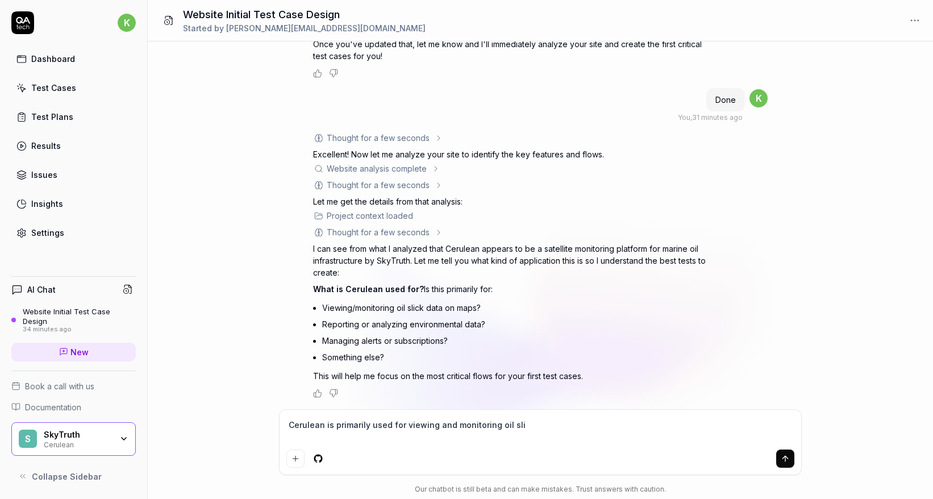 The image size is (933, 499). Describe the element at coordinates (516, 340) in the screenshot. I see `li: Managing alerts or subscriptions?` at that location.